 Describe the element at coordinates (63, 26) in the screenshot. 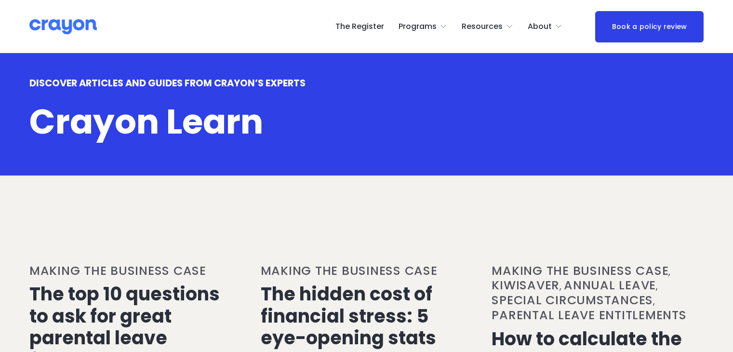

I see `img: Crayon` at that location.